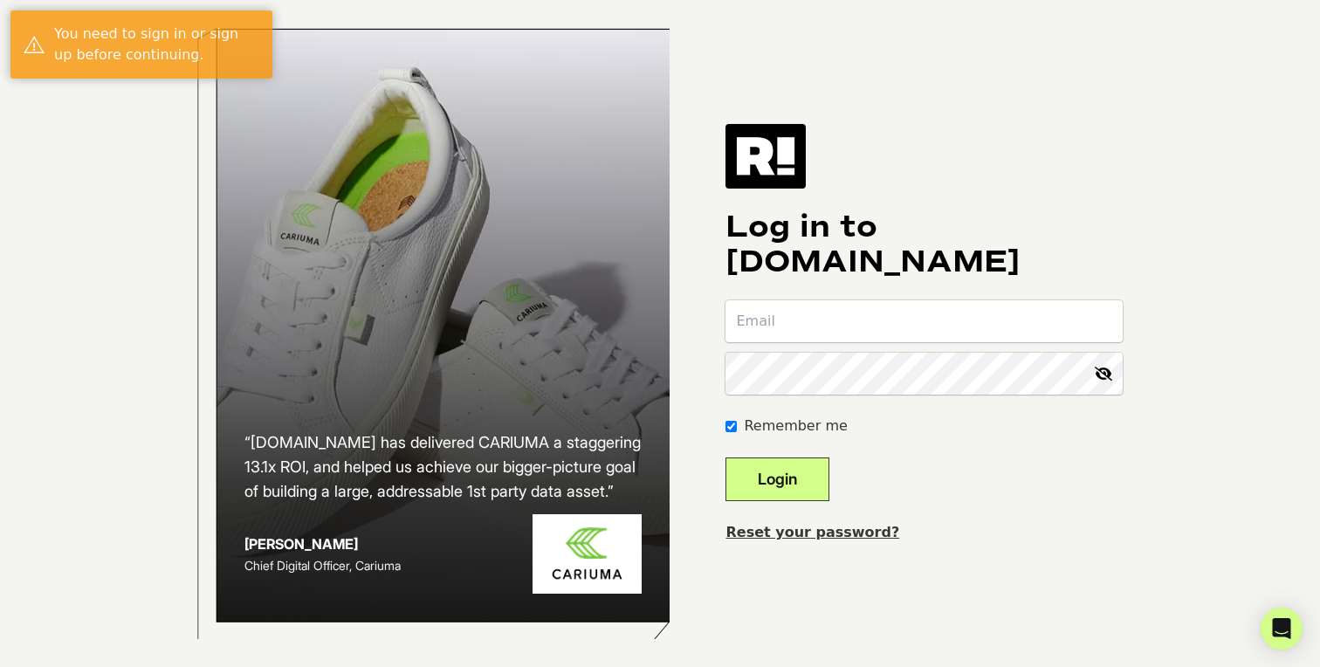 Image resolution: width=1320 pixels, height=667 pixels. I want to click on span: Chief Digital Officer, Cariuma, so click(322, 565).